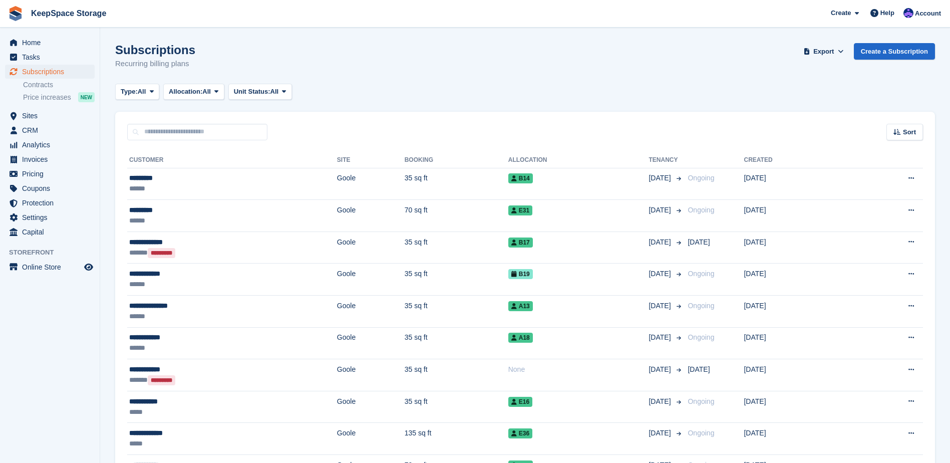 The height and width of the screenshot is (463, 950). What do you see at coordinates (456, 216) in the screenshot?
I see `td: 70 sq ft` at bounding box center [456, 216].